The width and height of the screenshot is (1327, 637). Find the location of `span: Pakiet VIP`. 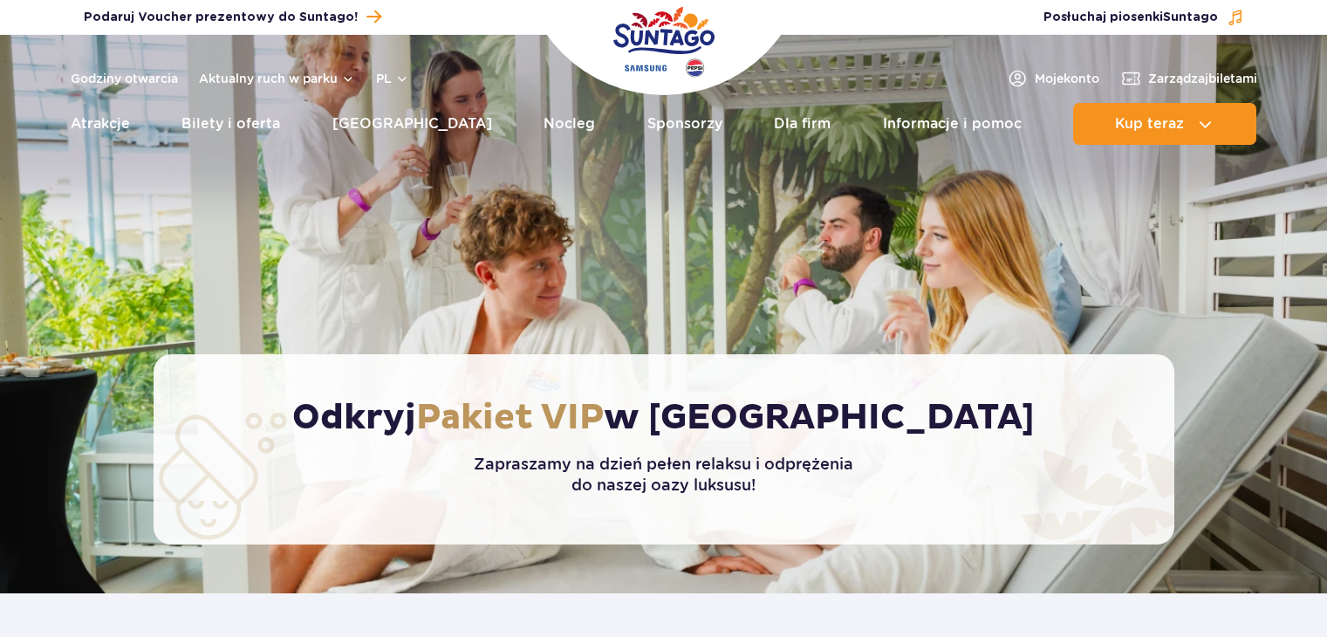

span: Pakiet VIP is located at coordinates (509, 418).